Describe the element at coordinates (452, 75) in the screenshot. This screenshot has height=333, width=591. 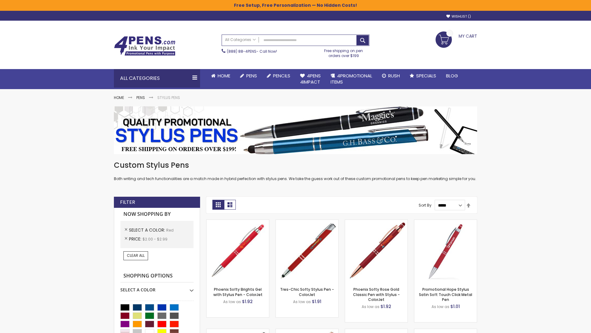
I see `span: Blog` at that location.